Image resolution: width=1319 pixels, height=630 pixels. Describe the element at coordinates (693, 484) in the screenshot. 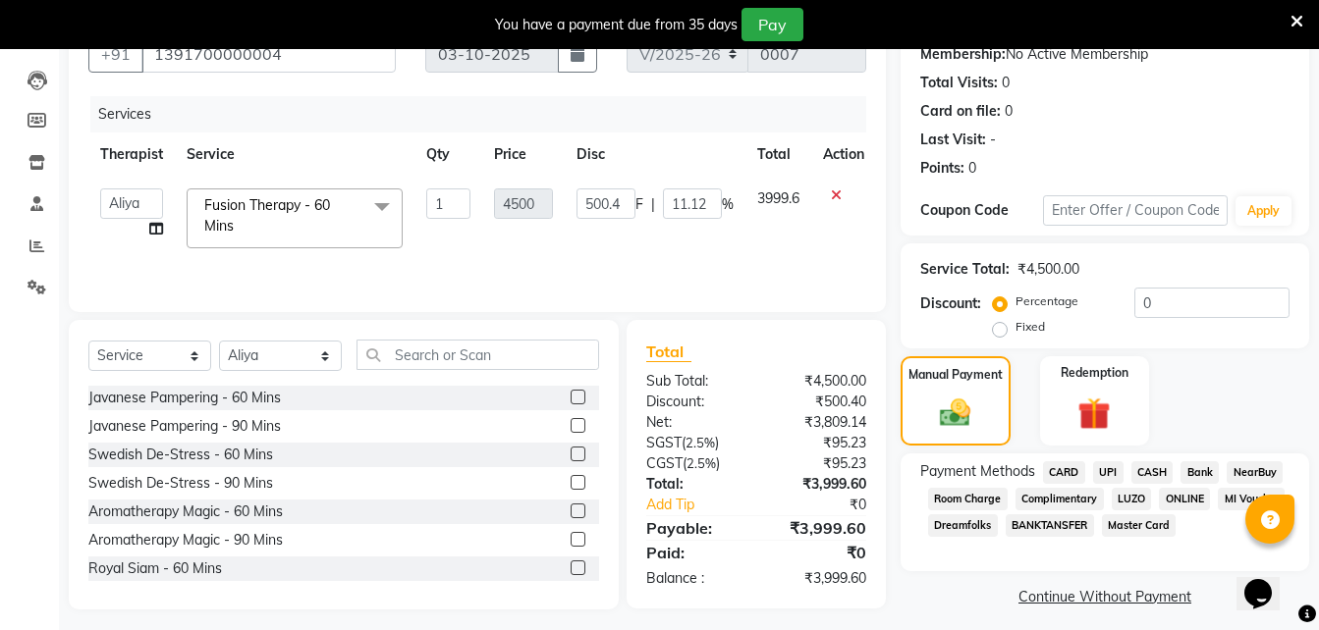

I see `div: Total:` at that location.